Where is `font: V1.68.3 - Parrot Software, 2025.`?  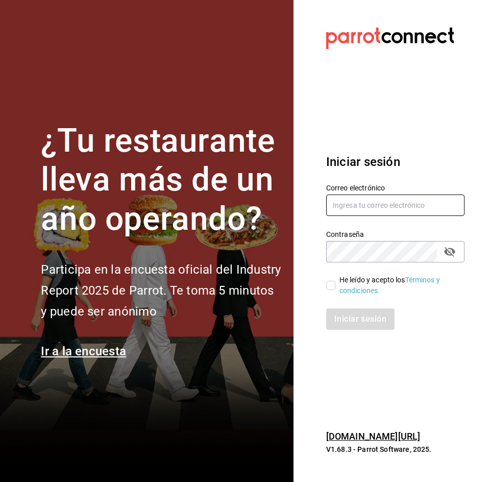
font: V1.68.3 - Parrot Software, 2025. is located at coordinates (379, 449).